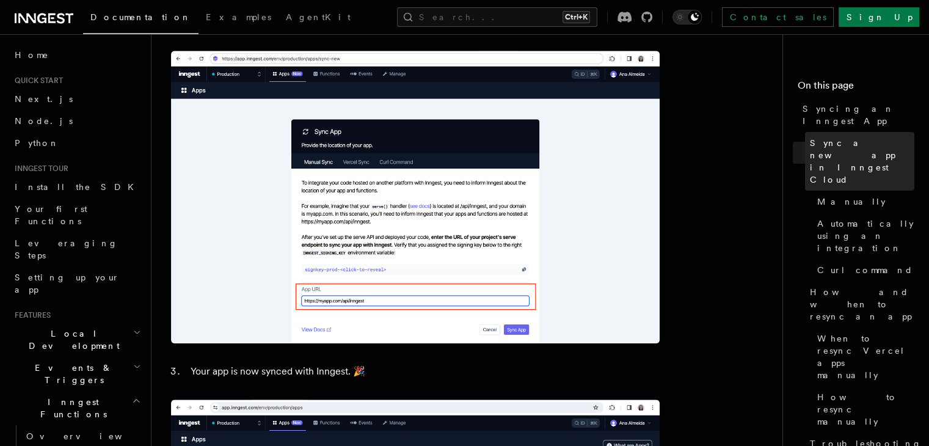 This screenshot has width=929, height=446. I want to click on a: Contact sales, so click(777, 17).